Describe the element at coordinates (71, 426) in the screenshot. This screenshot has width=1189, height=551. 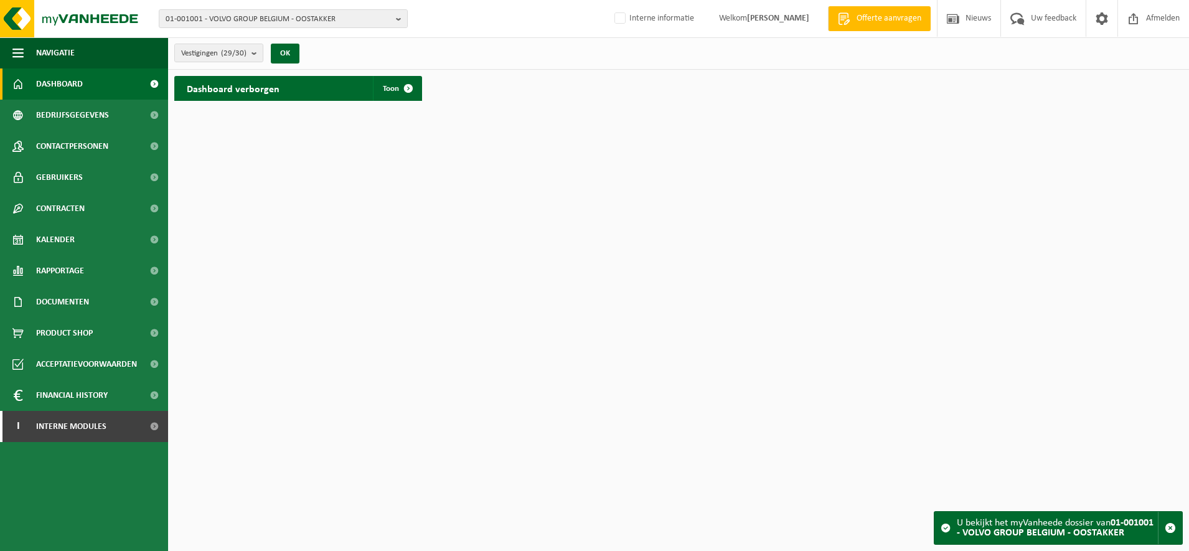
I see `span: Interne modules` at that location.